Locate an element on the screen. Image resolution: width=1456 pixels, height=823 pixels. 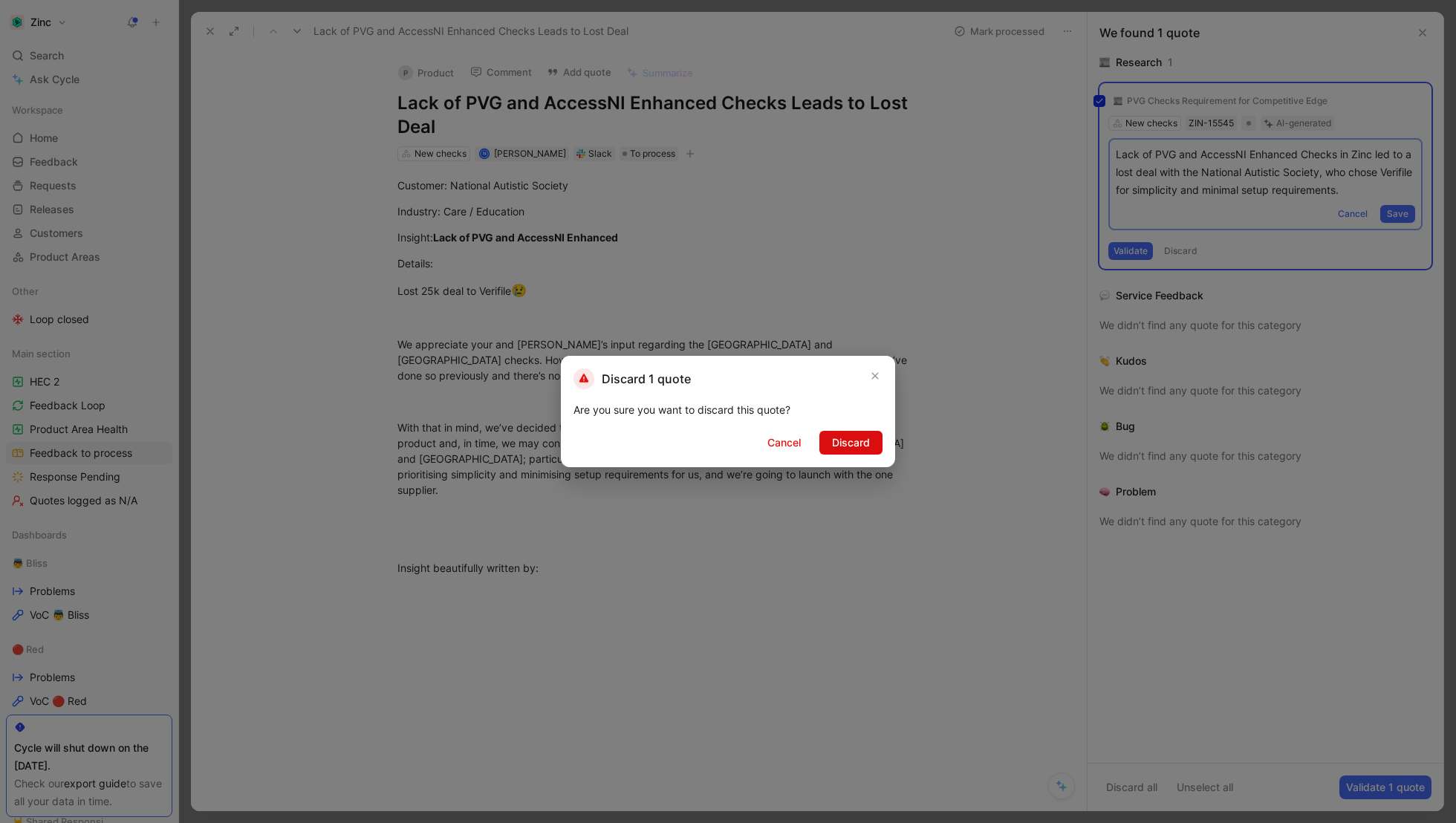
button: Discard is located at coordinates (851, 442).